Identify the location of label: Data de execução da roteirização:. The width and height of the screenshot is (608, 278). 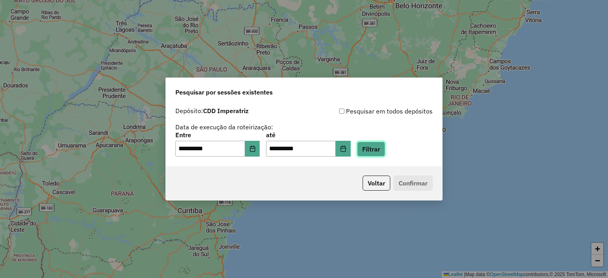
(224, 127).